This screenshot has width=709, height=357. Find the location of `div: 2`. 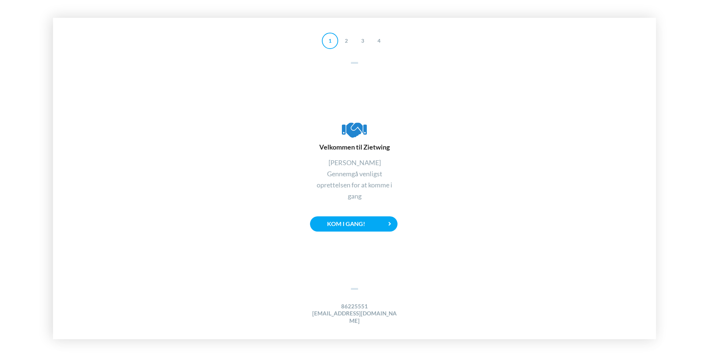

div: 2 is located at coordinates (346, 41).